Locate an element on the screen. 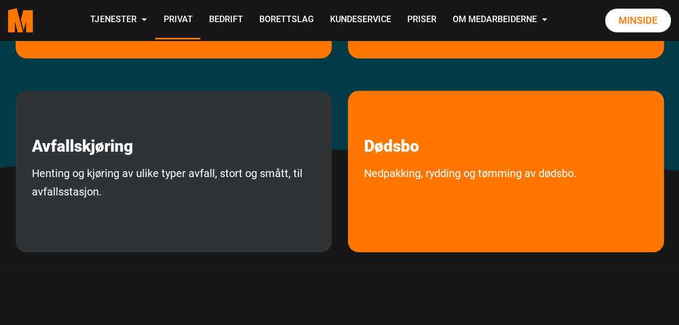 This screenshot has width=679, height=325. a: Privat is located at coordinates (178, 20).